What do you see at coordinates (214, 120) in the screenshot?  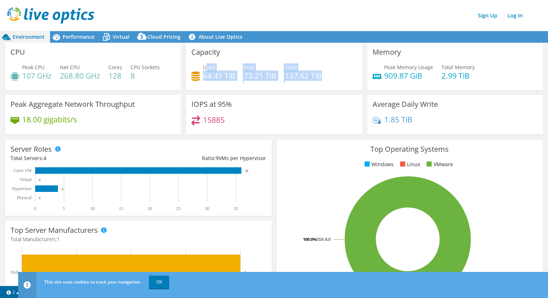 I see `h4: 15885` at bounding box center [214, 120].